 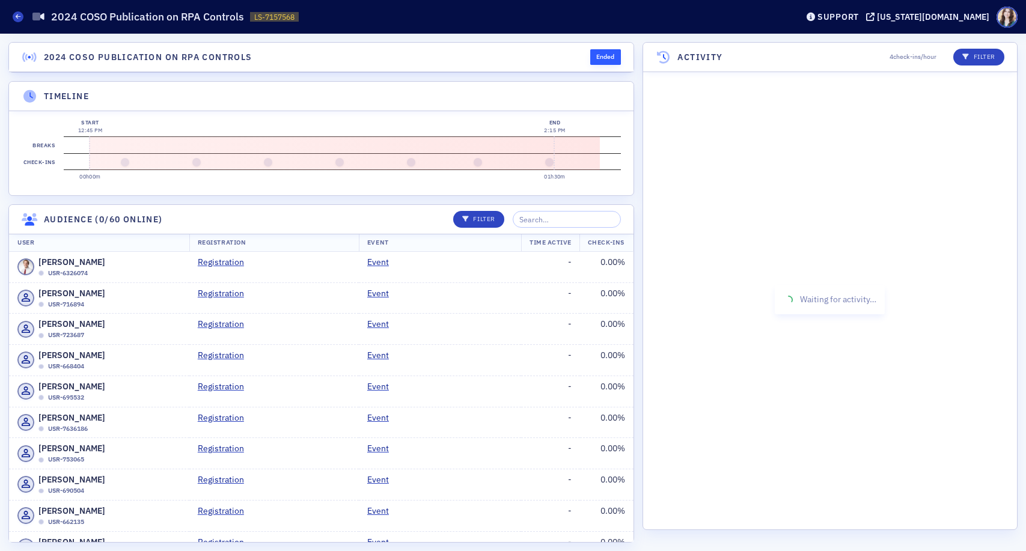 What do you see at coordinates (838, 17) in the screenshot?
I see `div: Support` at bounding box center [838, 17].